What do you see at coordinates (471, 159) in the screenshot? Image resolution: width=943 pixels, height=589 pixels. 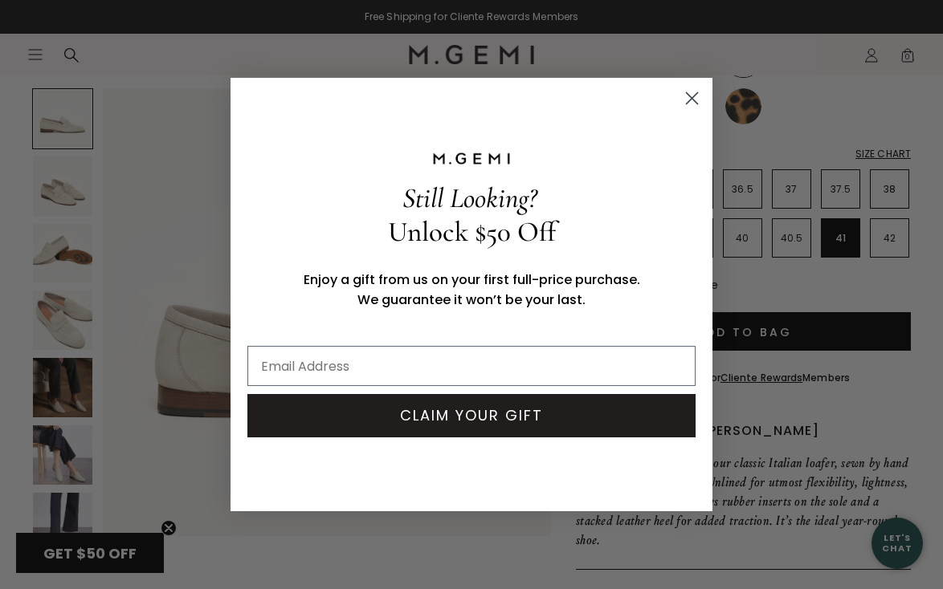 I see `img: M.GEMI` at bounding box center [471, 159].